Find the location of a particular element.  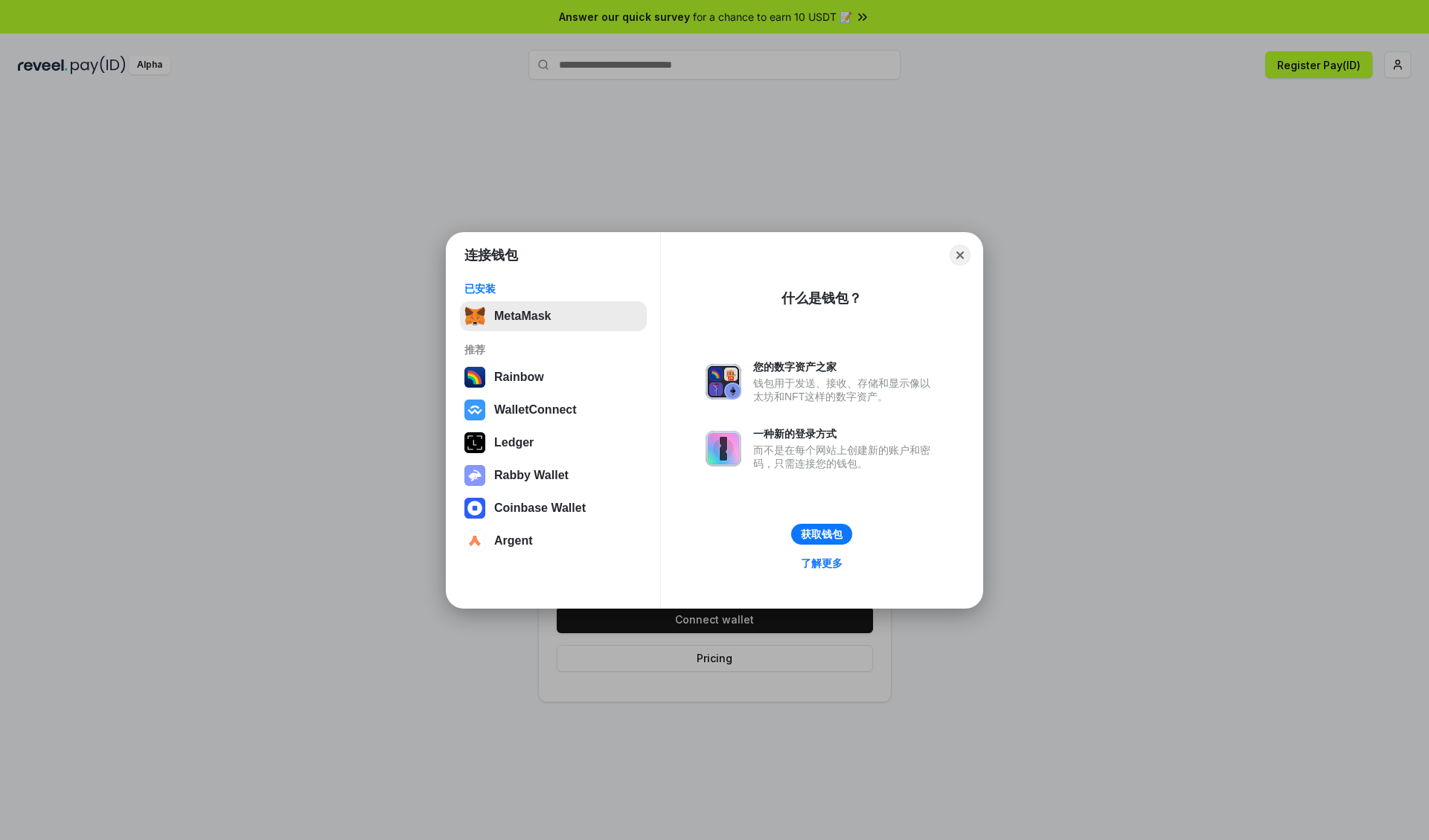

div: 一种新的登录方式 is located at coordinates (845, 434).